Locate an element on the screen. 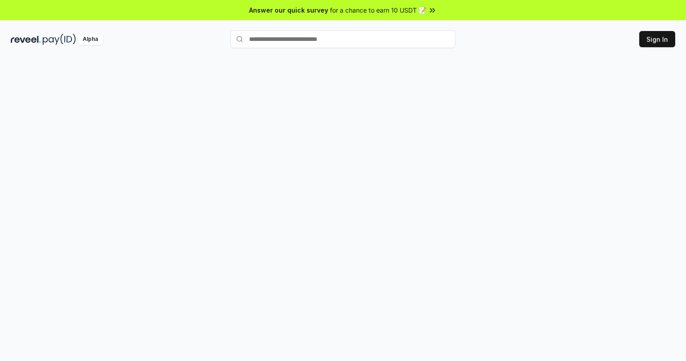 Image resolution: width=686 pixels, height=361 pixels. span: Answer our quick survey is located at coordinates (288, 10).